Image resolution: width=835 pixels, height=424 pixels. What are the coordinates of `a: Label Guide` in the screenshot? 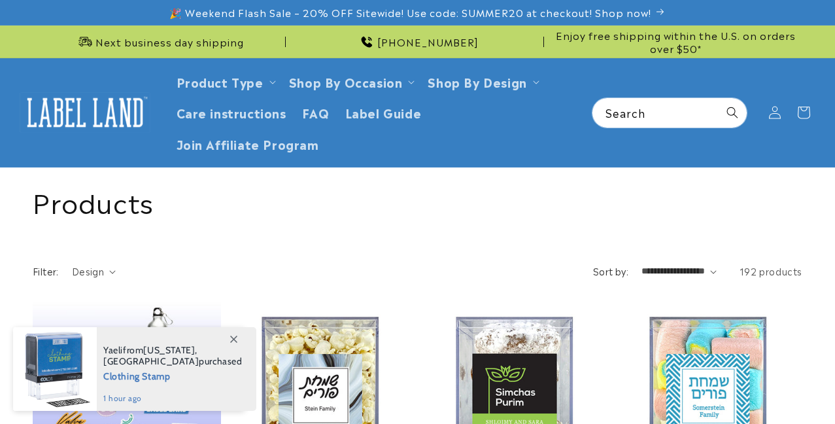 It's located at (383, 112).